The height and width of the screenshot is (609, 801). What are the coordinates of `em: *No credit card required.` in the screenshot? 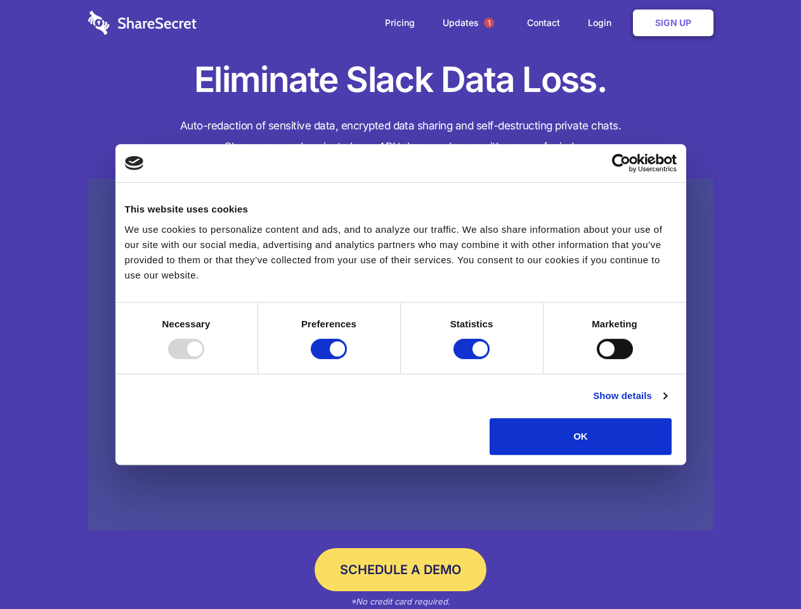 It's located at (400, 601).